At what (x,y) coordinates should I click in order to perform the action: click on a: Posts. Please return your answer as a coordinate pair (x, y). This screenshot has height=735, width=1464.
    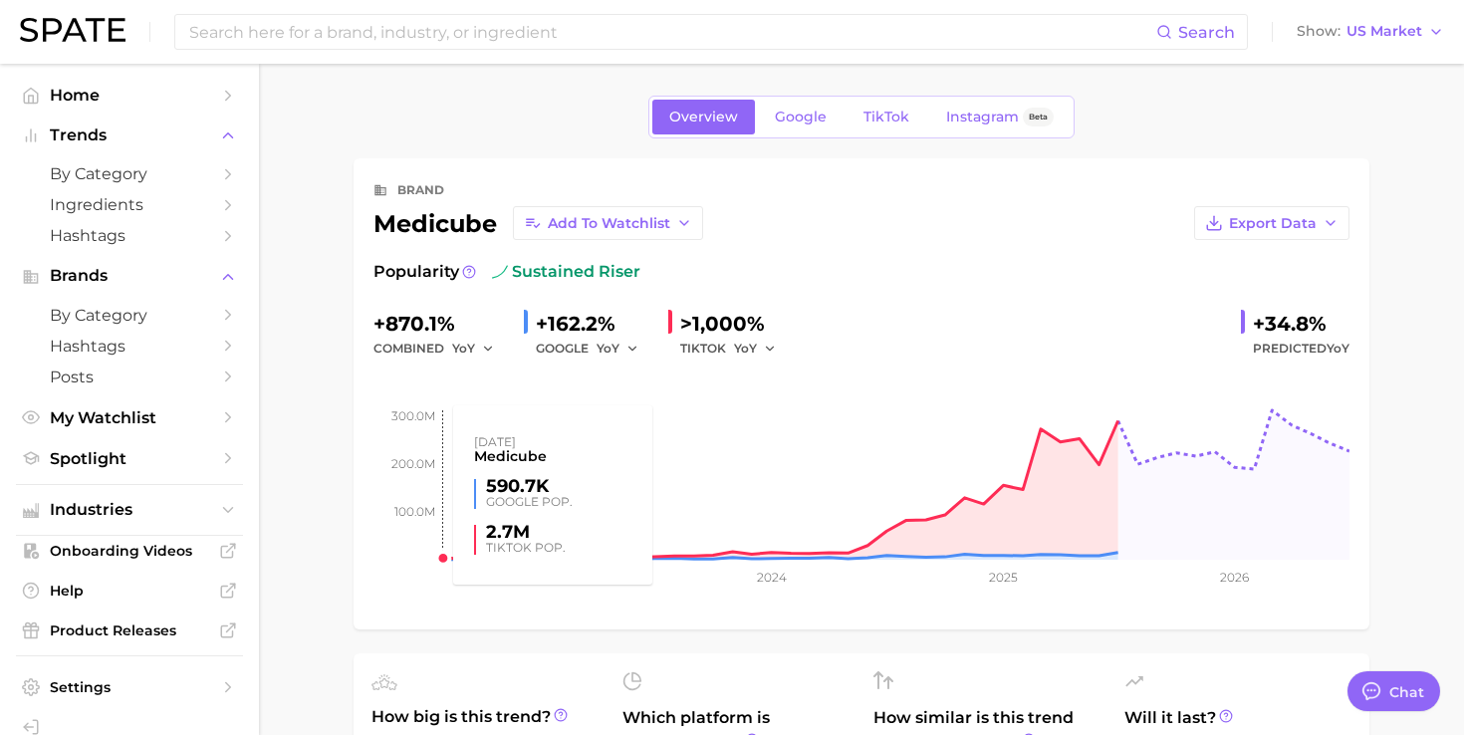
    Looking at the image, I should click on (130, 377).